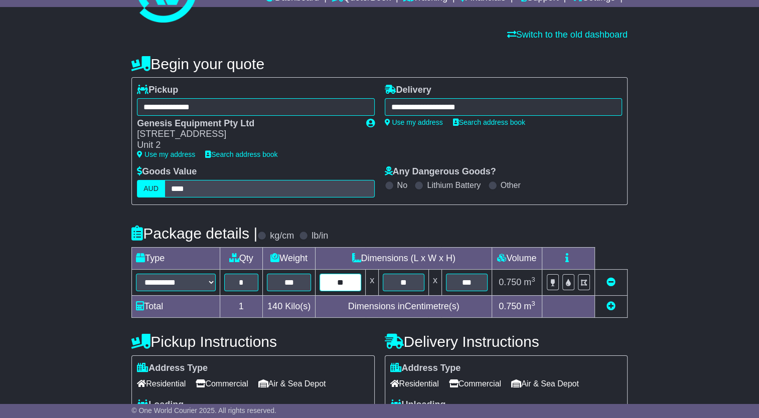 The width and height of the screenshot is (759, 418). Describe the element at coordinates (241, 307) in the screenshot. I see `td: 1` at that location.